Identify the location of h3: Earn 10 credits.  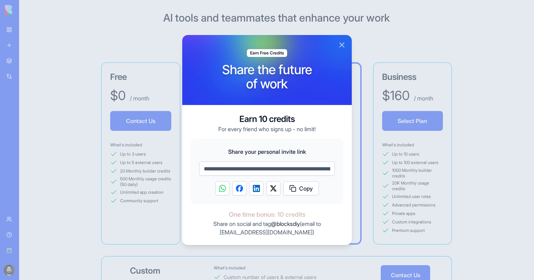
(267, 119).